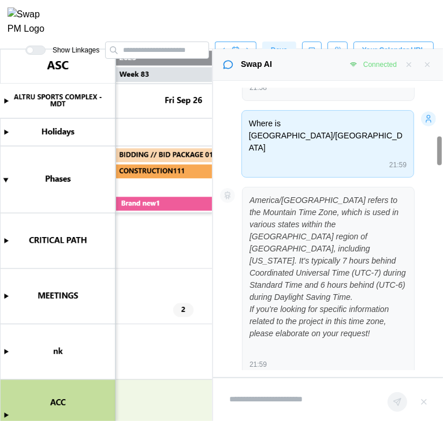 This screenshot has width=443, height=421. What do you see at coordinates (72, 50) in the screenshot?
I see `span: Show Linkages` at bounding box center [72, 50].